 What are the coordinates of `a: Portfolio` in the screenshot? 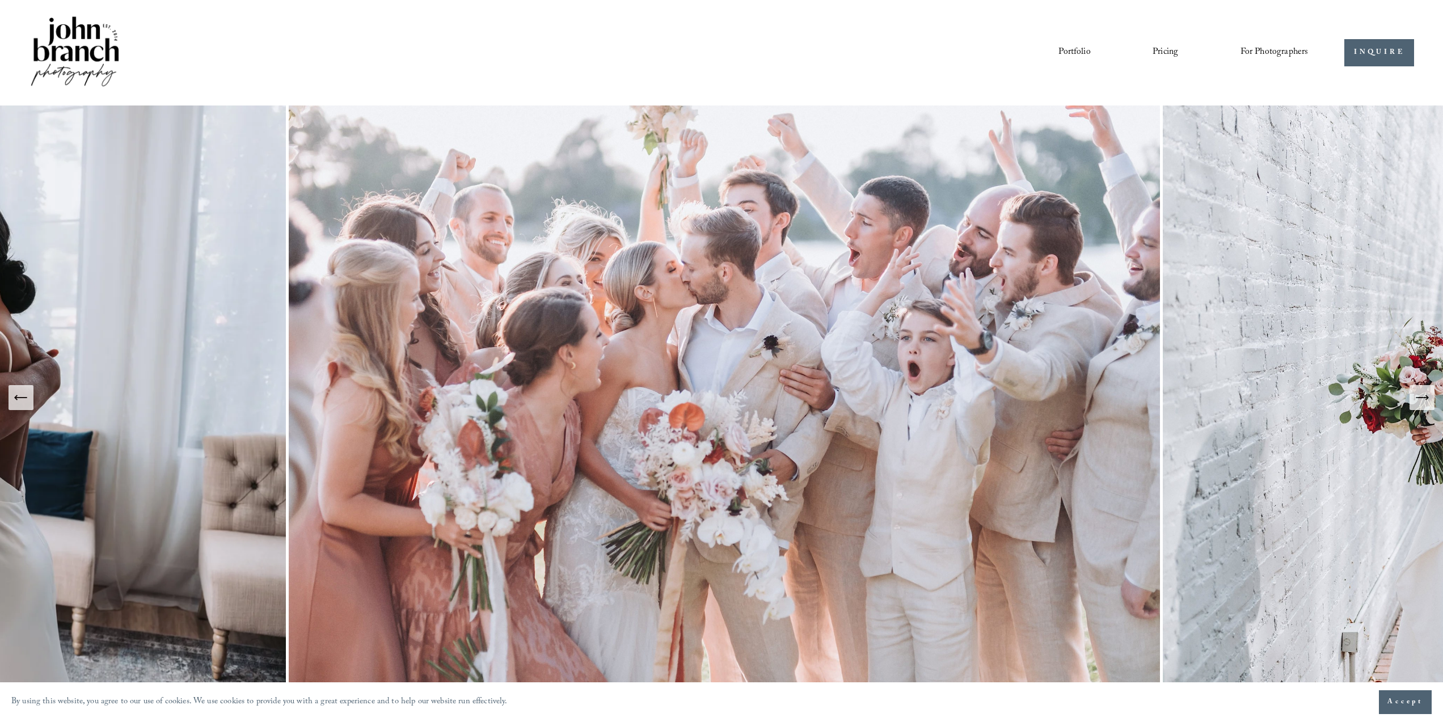 It's located at (1075, 53).